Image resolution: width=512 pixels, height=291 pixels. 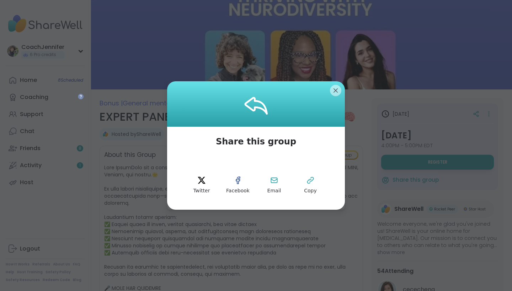 I want to click on button: facebook, so click(x=238, y=185).